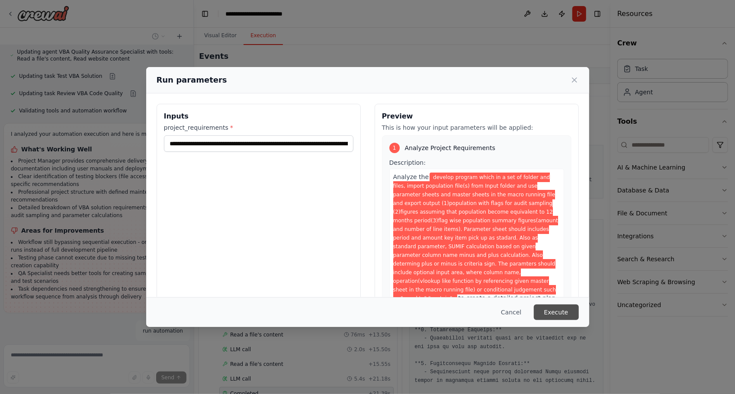 This screenshot has width=735, height=394. What do you see at coordinates (411, 177) in the screenshot?
I see `span: Analyze the` at bounding box center [411, 177].